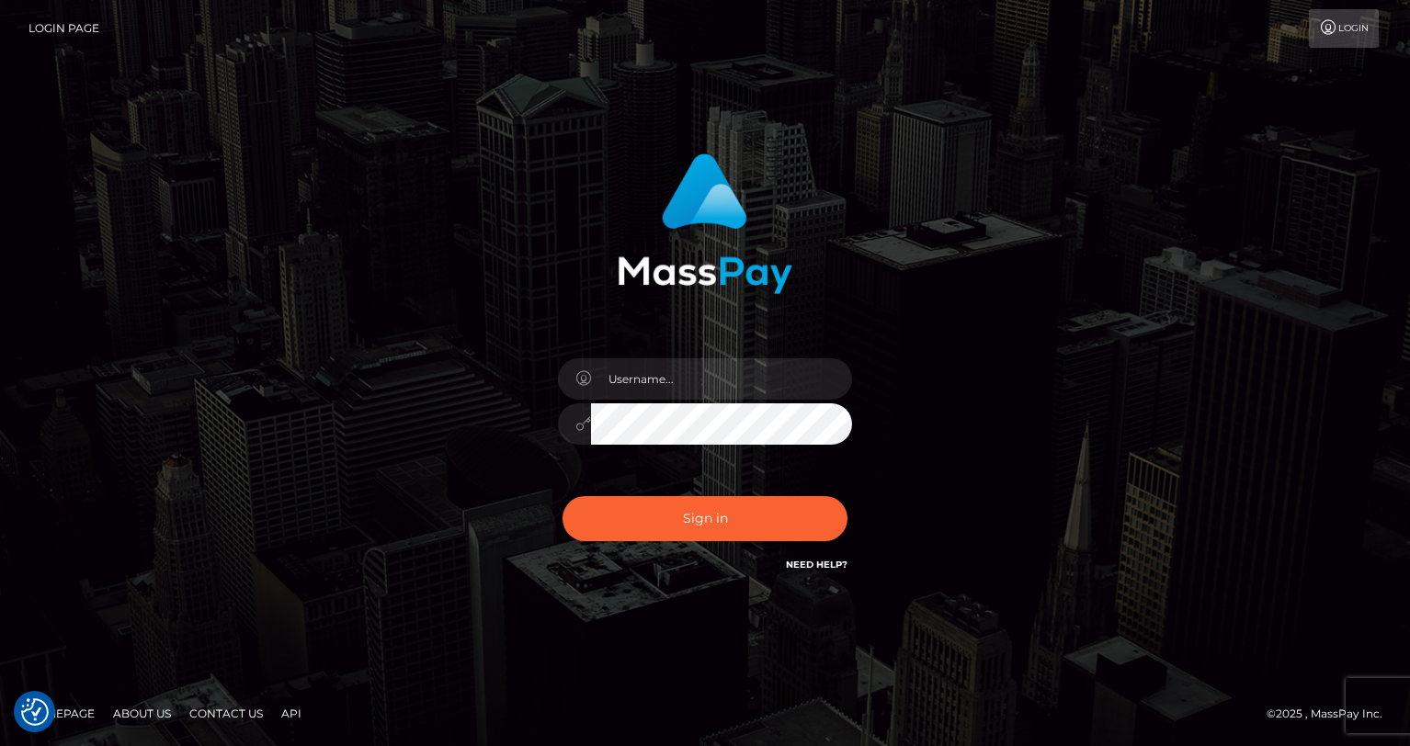 Image resolution: width=1410 pixels, height=746 pixels. I want to click on a: Login, so click(1344, 28).